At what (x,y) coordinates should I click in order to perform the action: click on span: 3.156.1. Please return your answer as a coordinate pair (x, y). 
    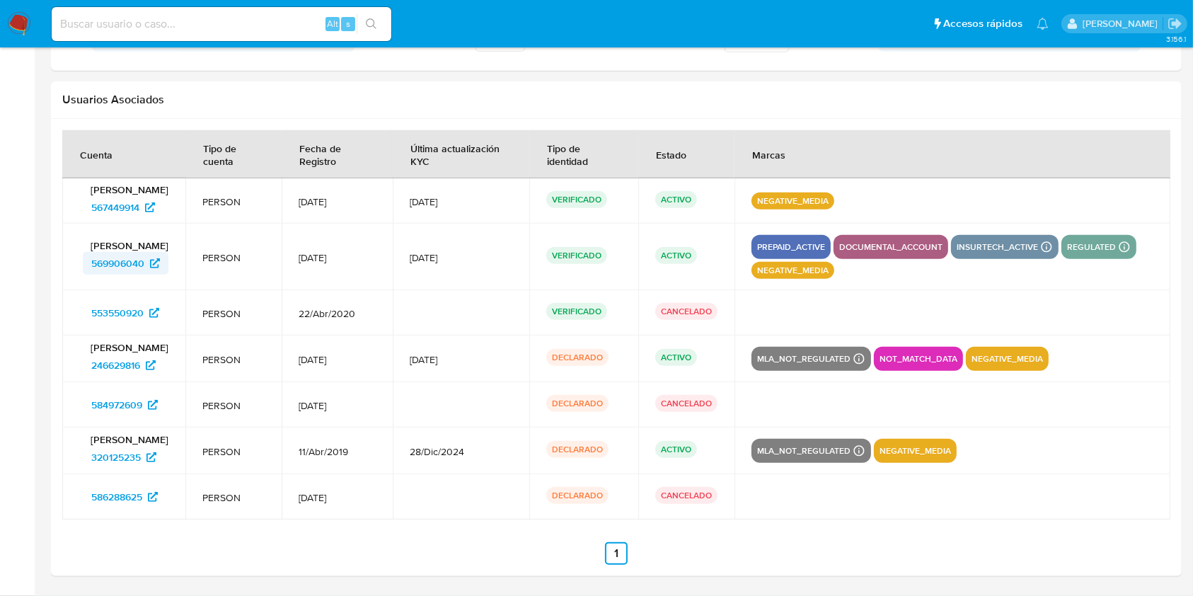
    Looking at the image, I should click on (1177, 39).